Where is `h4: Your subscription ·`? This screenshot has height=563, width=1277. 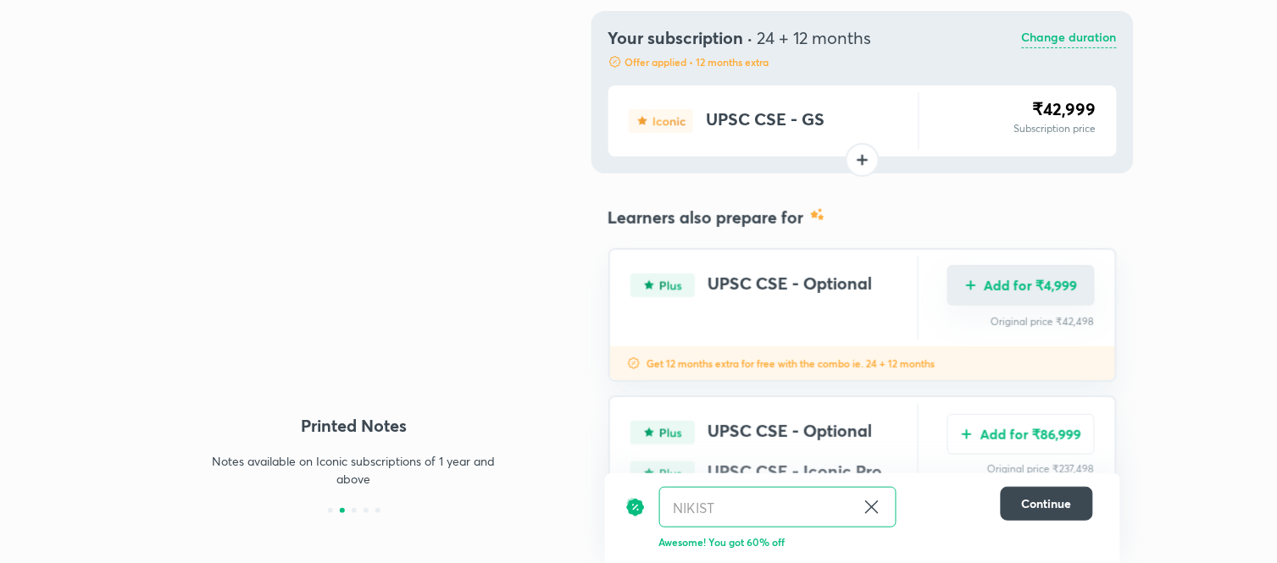 h4: Your subscription · is located at coordinates (740, 38).